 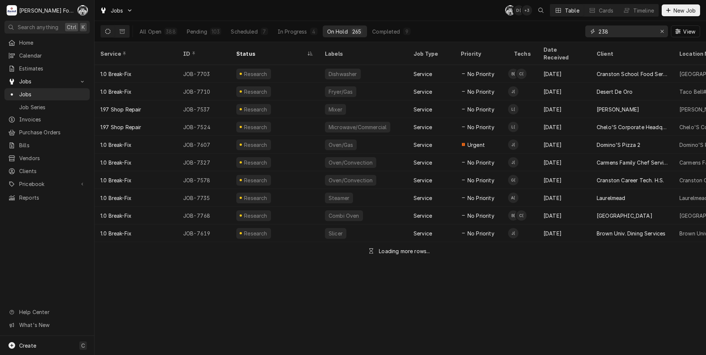 What do you see at coordinates (632, 74) in the screenshot?
I see `div: Cranston School Food Service` at bounding box center [632, 74].